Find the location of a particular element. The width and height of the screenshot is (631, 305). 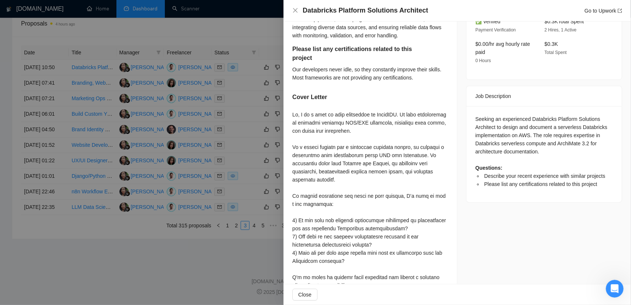

span: export is located at coordinates (620, 11).